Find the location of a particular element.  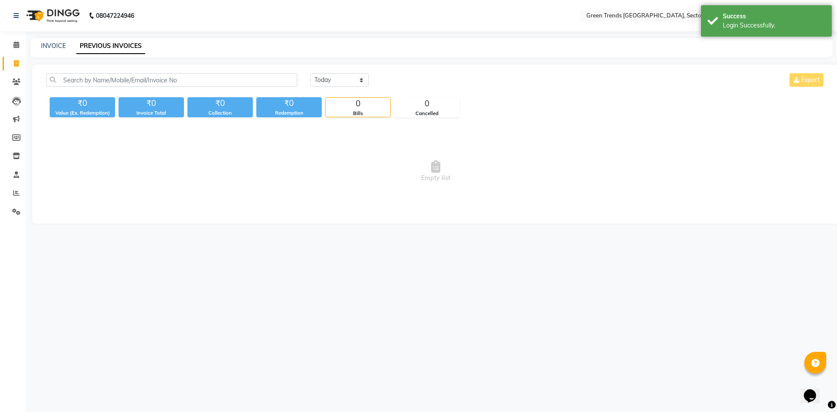

a: INVOICE is located at coordinates (53, 46).